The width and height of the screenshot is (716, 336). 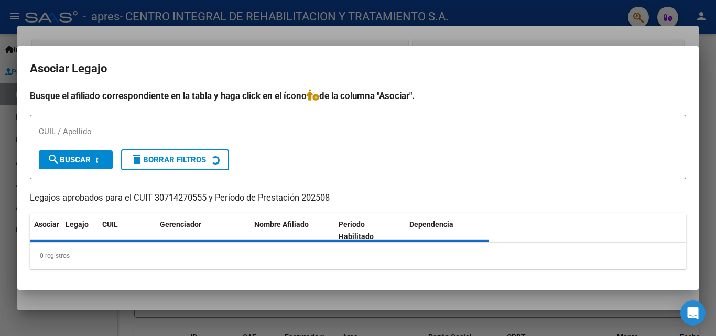 What do you see at coordinates (282, 224) in the screenshot?
I see `span: Nombre Afiliado` at bounding box center [282, 224].